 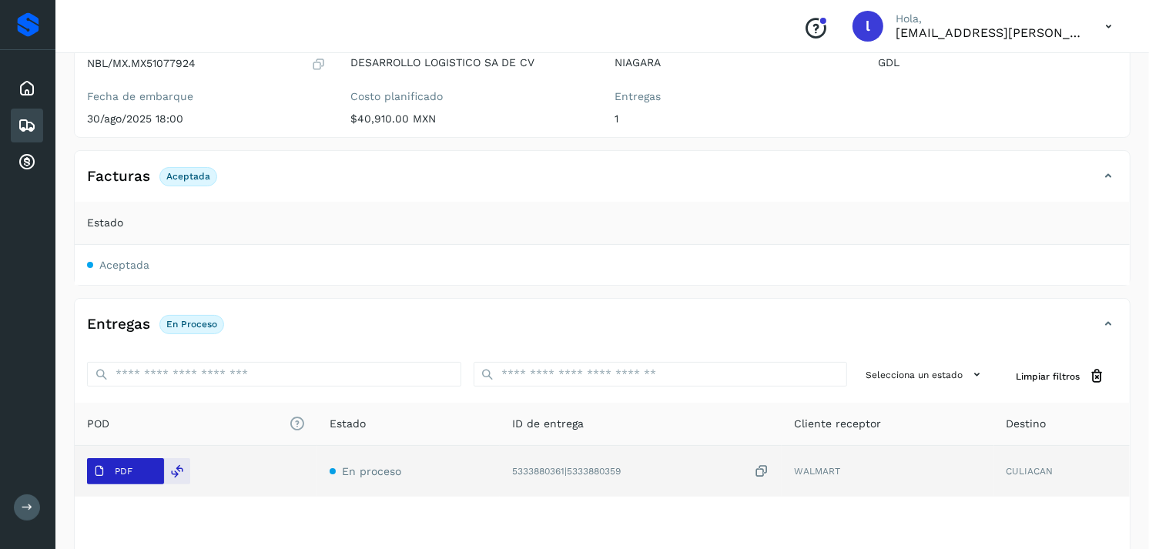 I want to click on span: POD, so click(x=196, y=423).